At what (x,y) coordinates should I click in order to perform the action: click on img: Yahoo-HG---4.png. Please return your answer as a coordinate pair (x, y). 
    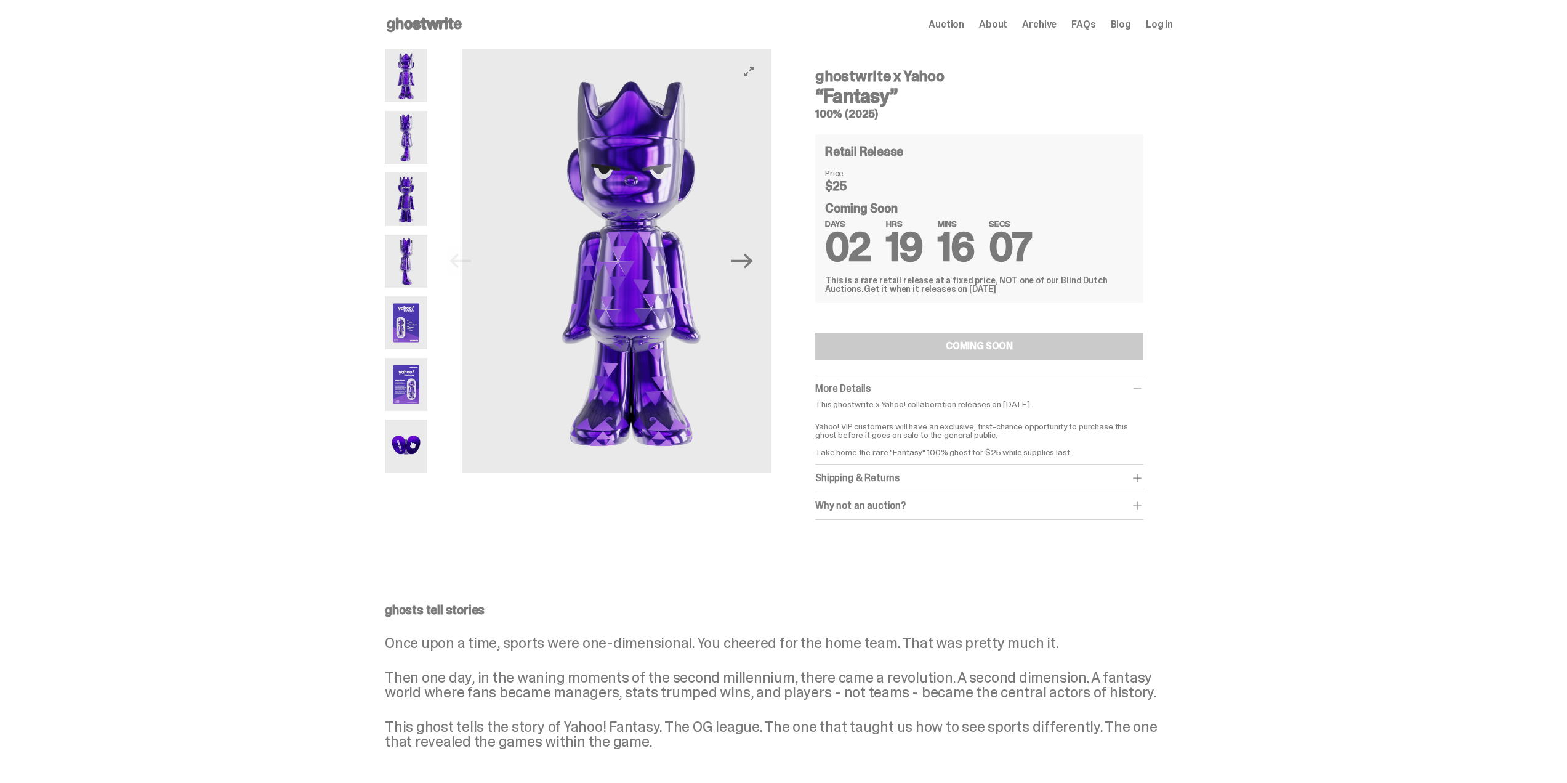
    Looking at the image, I should click on (406, 261).